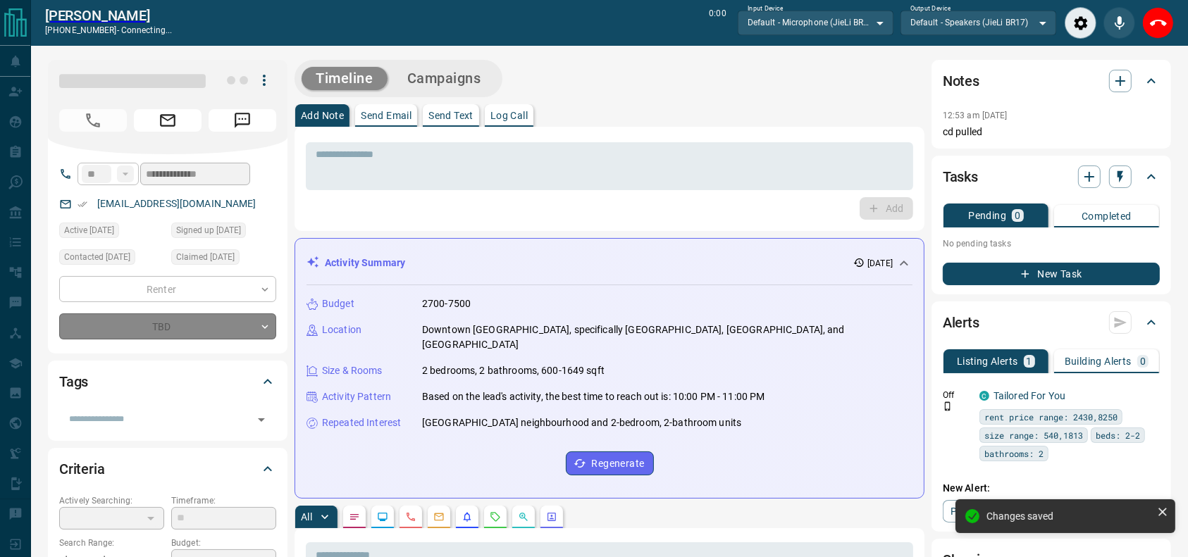 This screenshot has width=1188, height=557. Describe the element at coordinates (342, 330) in the screenshot. I see `p: Location` at that location.